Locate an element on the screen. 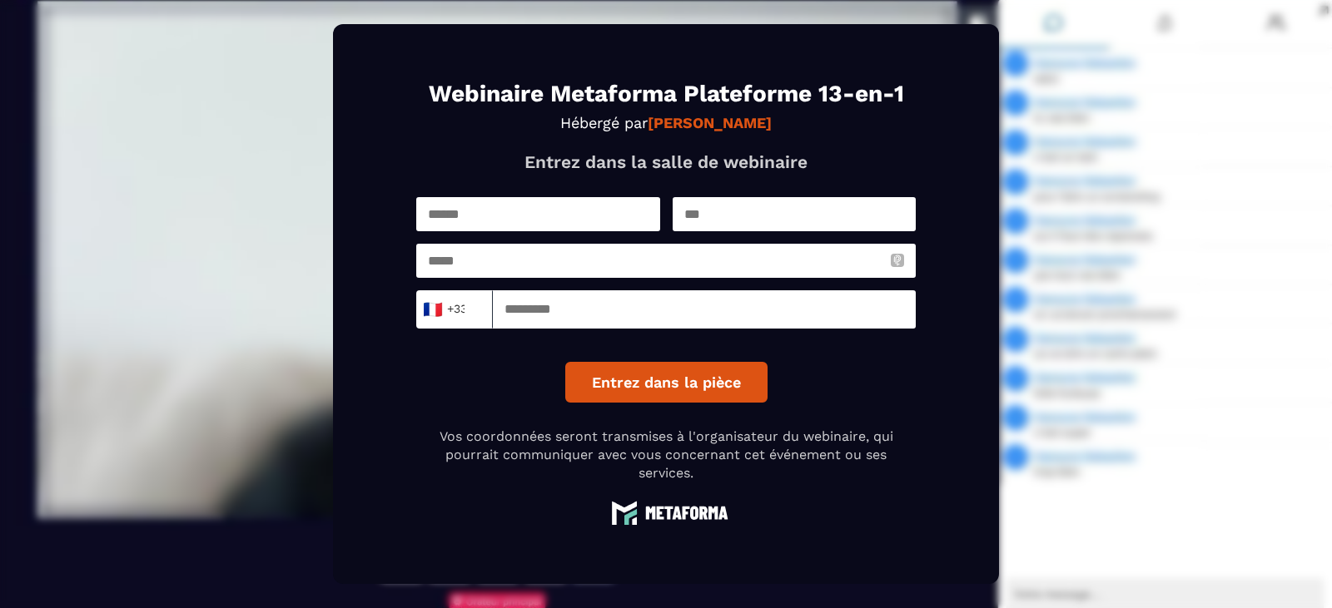 This screenshot has height=608, width=1332. button: Entrez dans la pièce is located at coordinates (666, 382).